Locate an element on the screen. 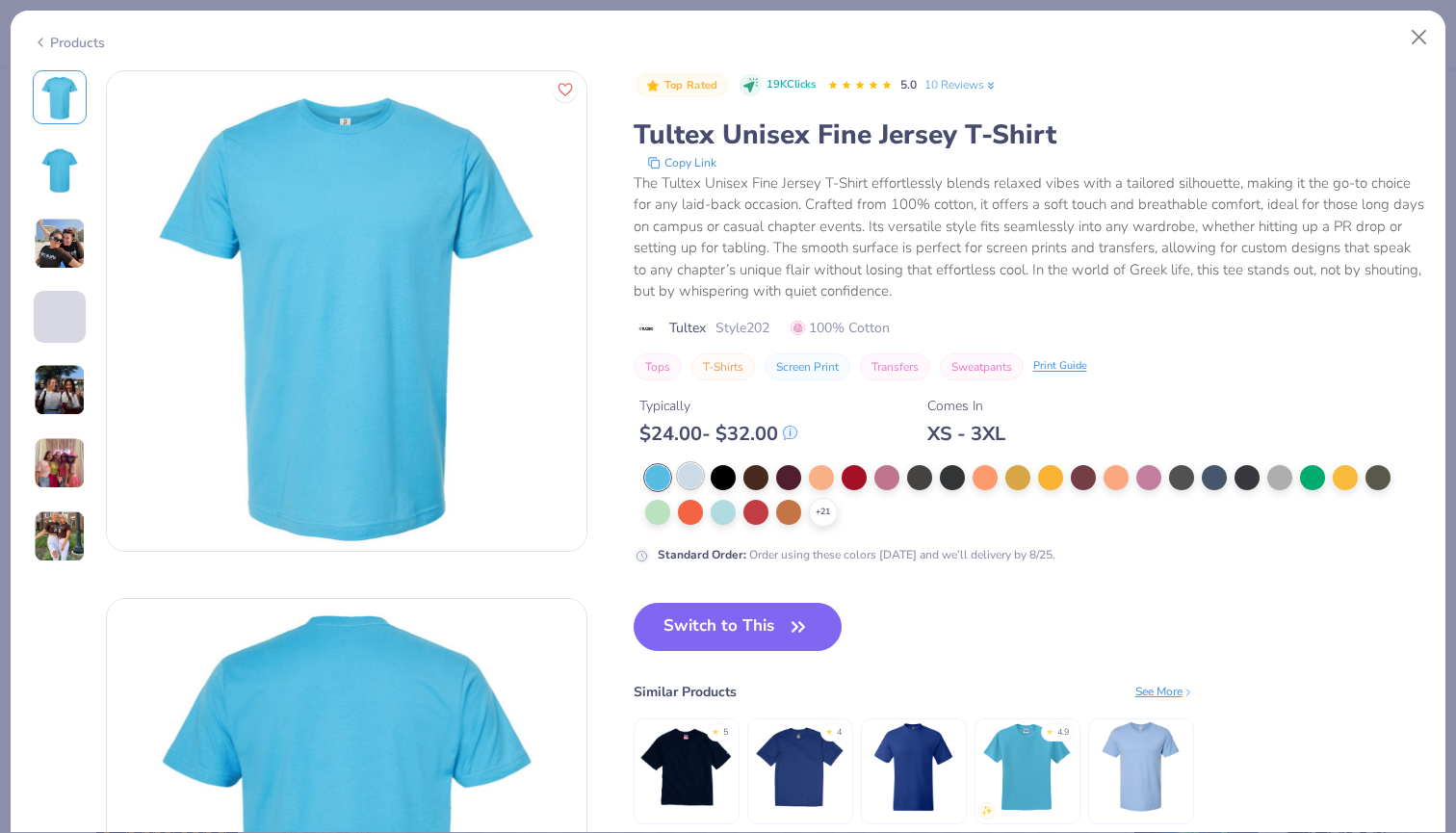  button: Switch to This is located at coordinates (738, 628).